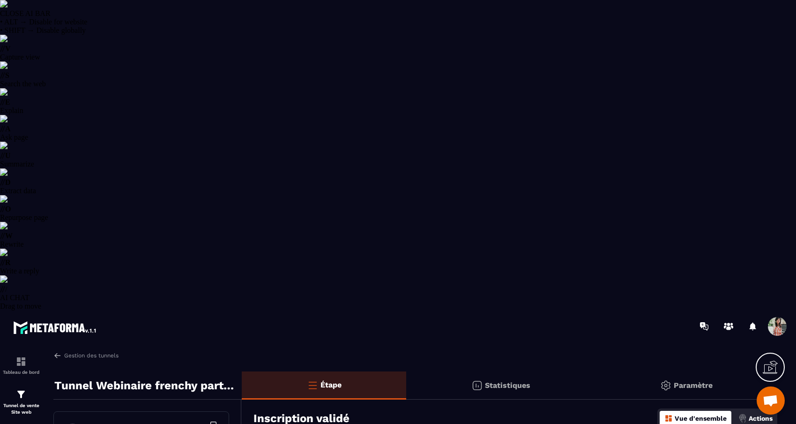 The image size is (796, 424). I want to click on a: formationformationTableau de bord, so click(21, 365).